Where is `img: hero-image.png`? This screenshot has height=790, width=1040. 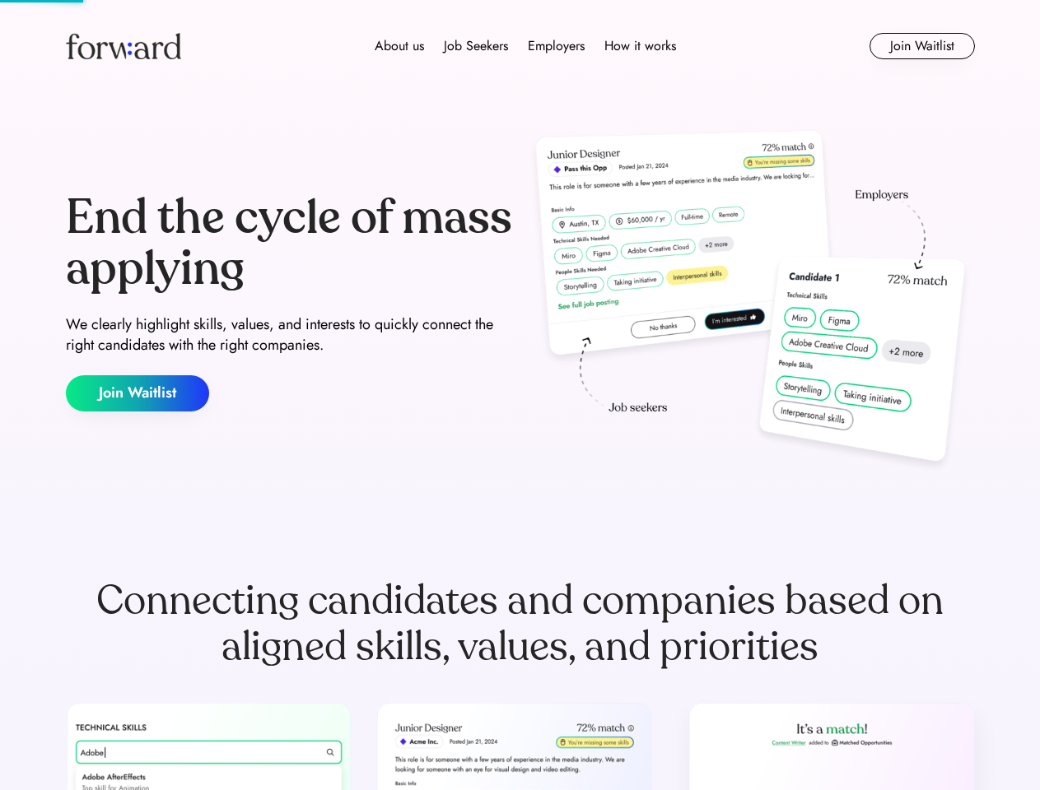 img: hero-image.png is located at coordinates (751, 302).